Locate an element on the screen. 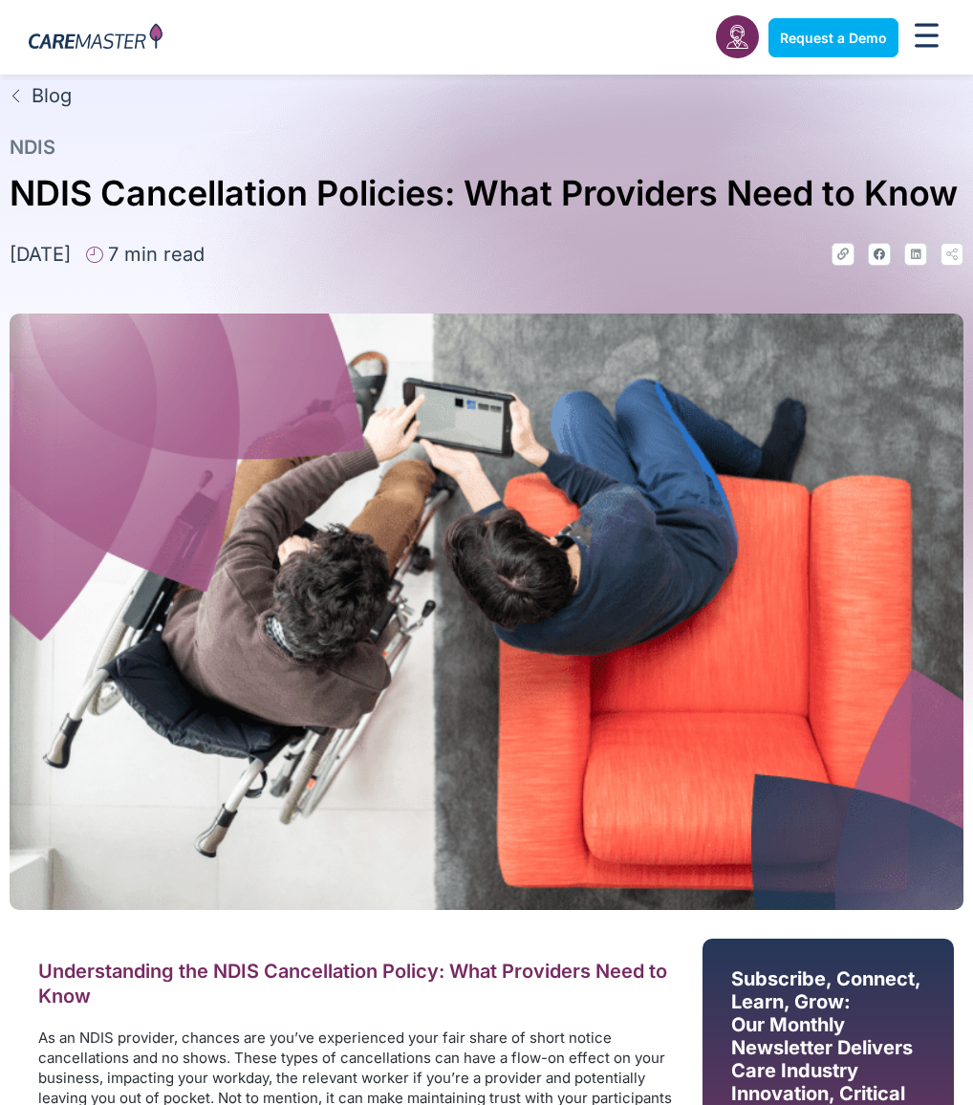 This screenshot has width=973, height=1105. div: Menu Toggle is located at coordinates (926, 37).